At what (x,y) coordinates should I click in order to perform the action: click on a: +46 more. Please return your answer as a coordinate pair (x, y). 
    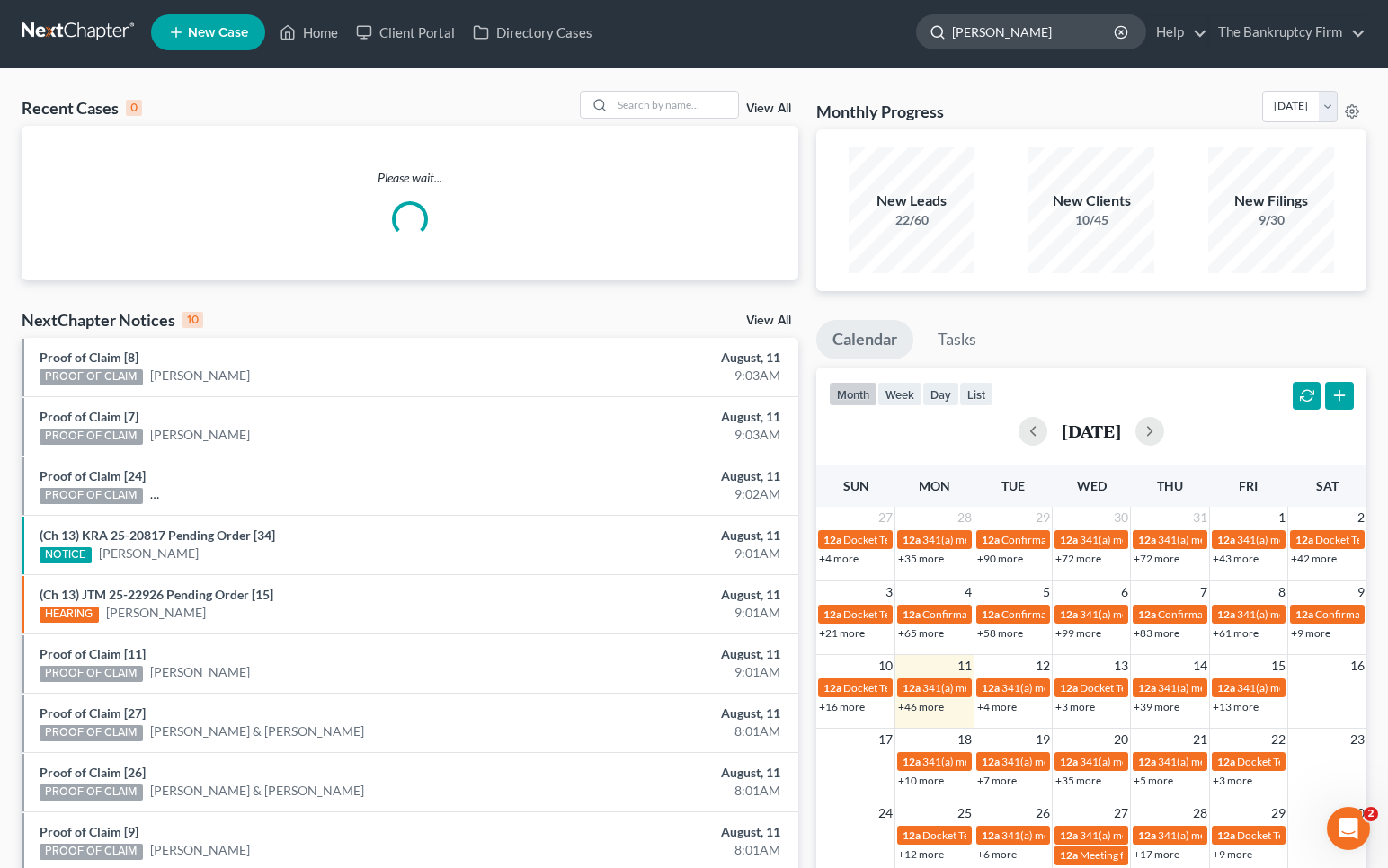
    Looking at the image, I should click on (920, 706).